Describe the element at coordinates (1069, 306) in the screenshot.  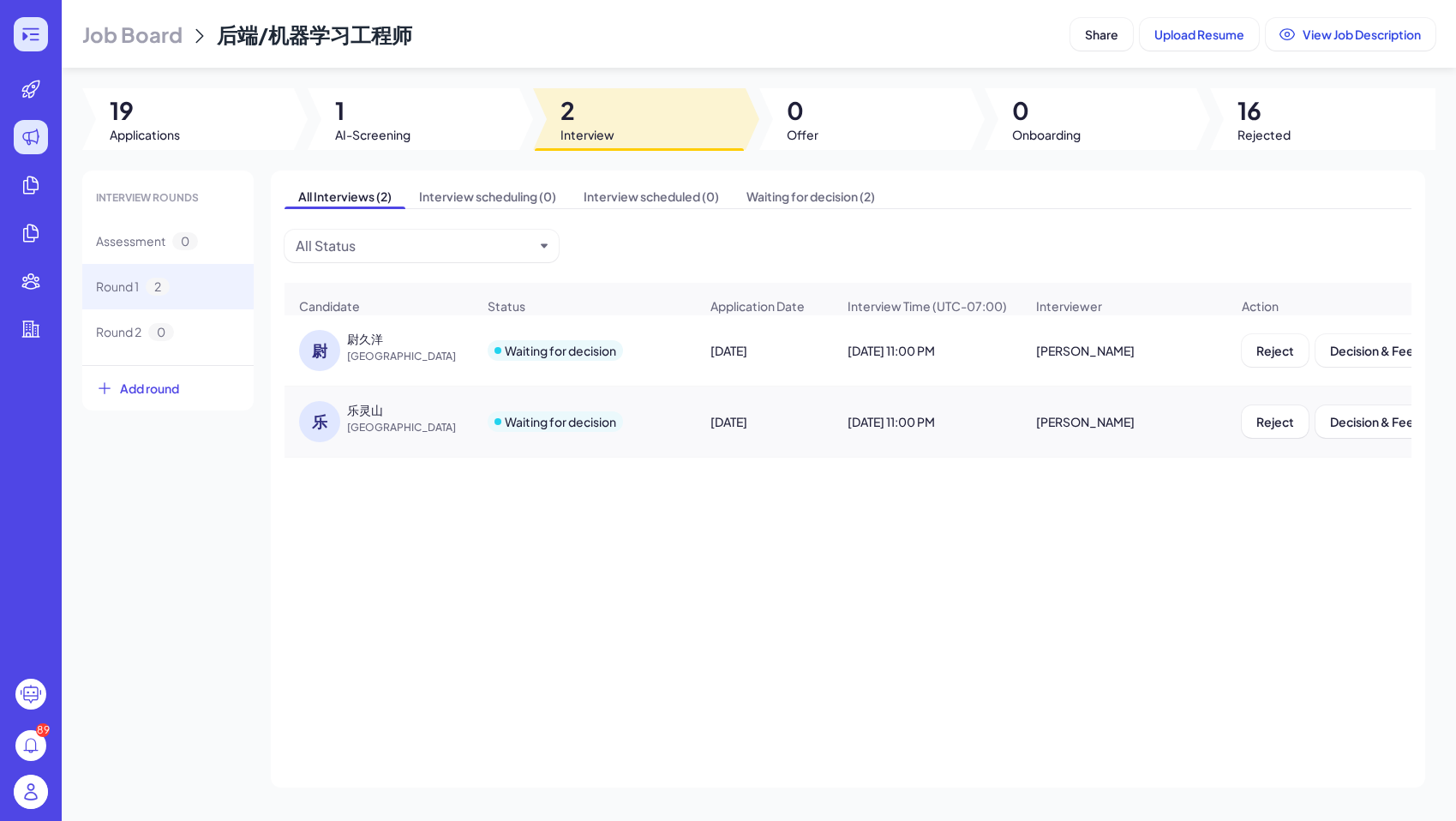
I see `span: Interviewer` at that location.